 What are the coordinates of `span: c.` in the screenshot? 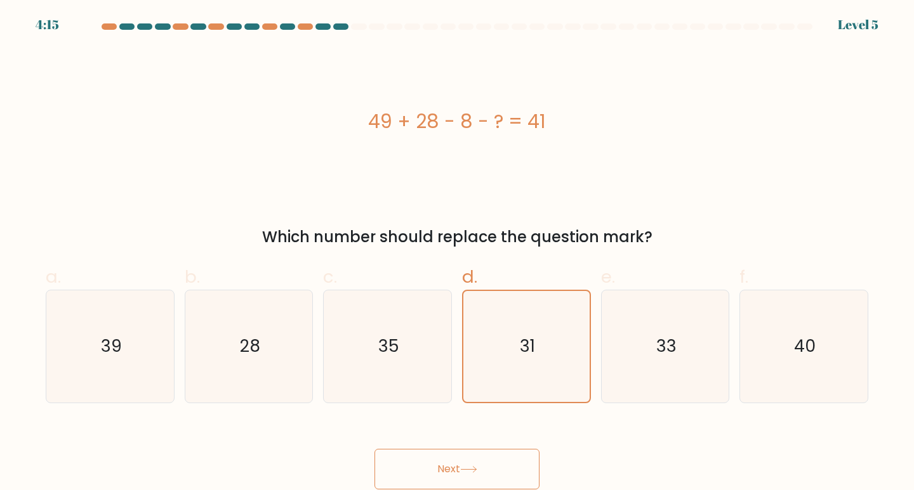 It's located at (330, 277).